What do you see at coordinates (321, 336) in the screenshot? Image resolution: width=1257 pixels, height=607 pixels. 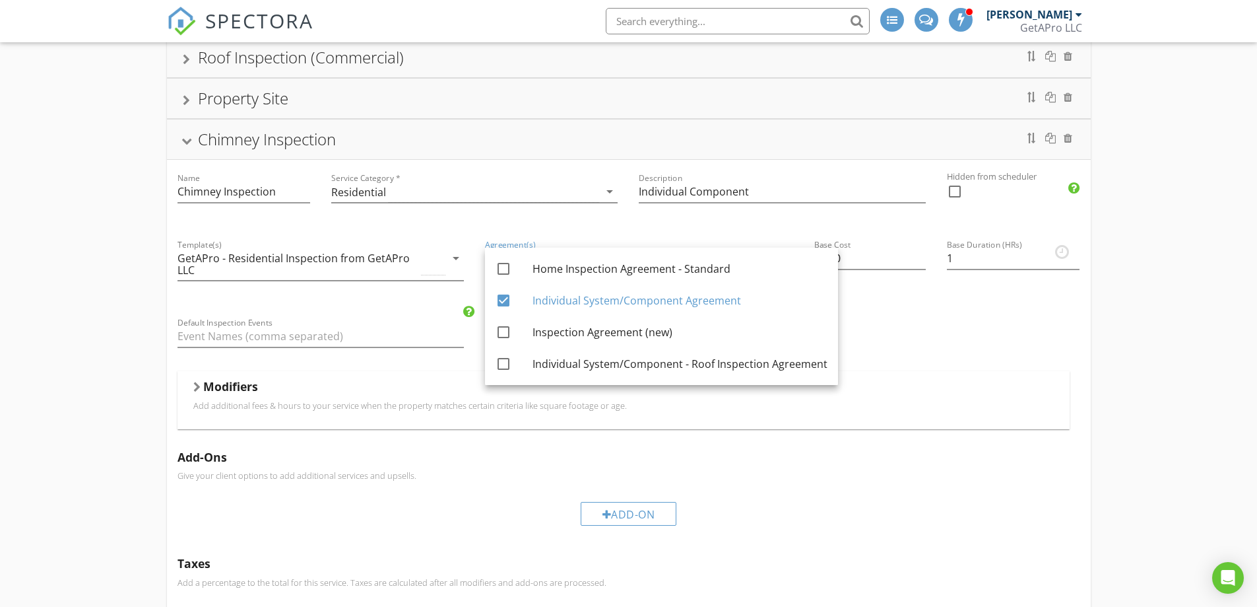 I see `input: Default Inspection Events` at bounding box center [321, 336].